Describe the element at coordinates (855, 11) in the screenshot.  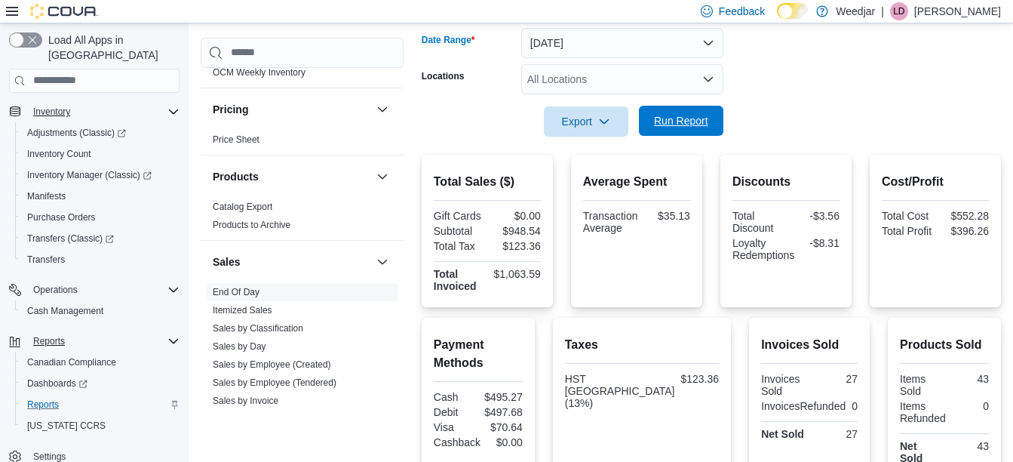
I see `p: Weedjar` at that location.